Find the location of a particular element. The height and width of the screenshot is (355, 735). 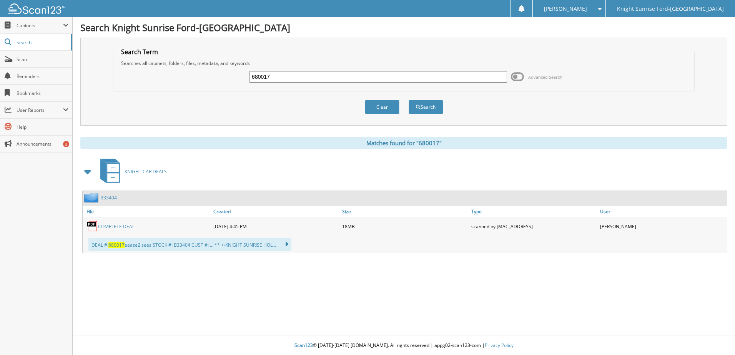

span: Reminders is located at coordinates (42, 76).